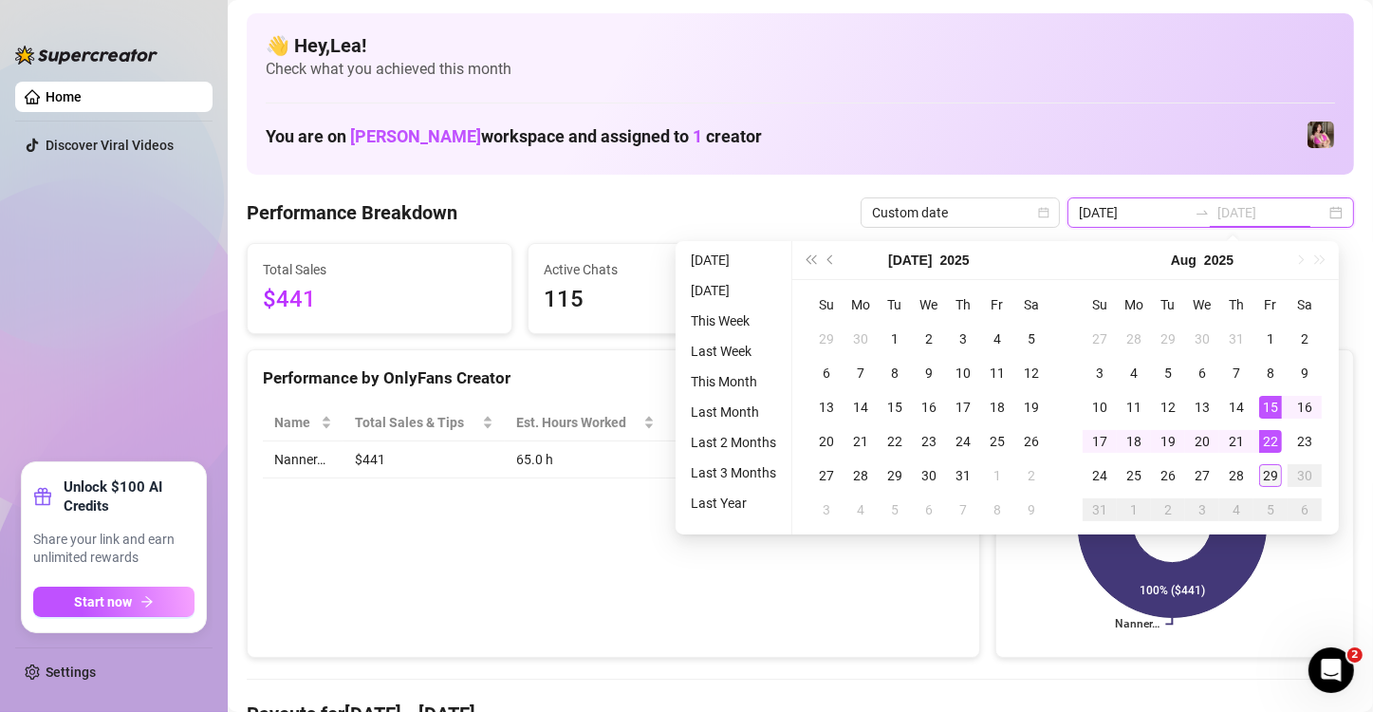 This screenshot has height=712, width=1373. I want to click on th: Sa, so click(1305, 305).